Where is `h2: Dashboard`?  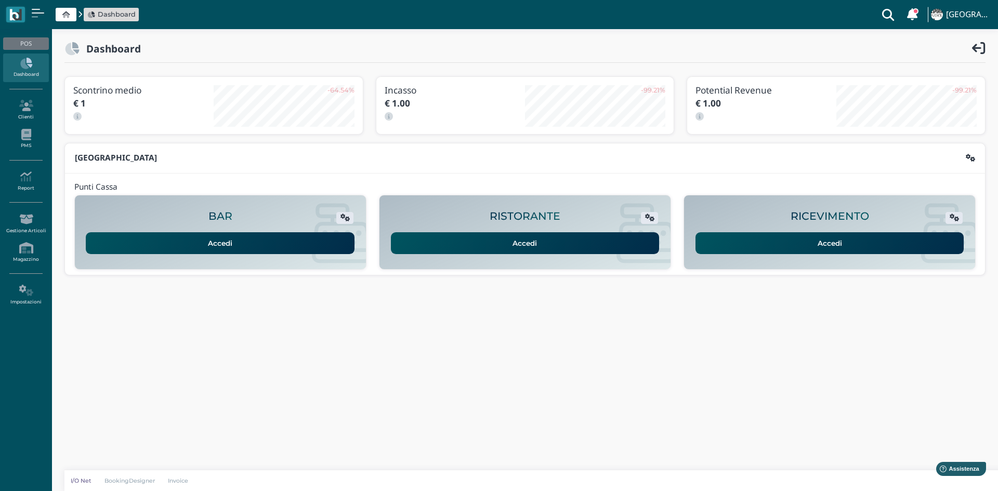 h2: Dashboard is located at coordinates (110, 48).